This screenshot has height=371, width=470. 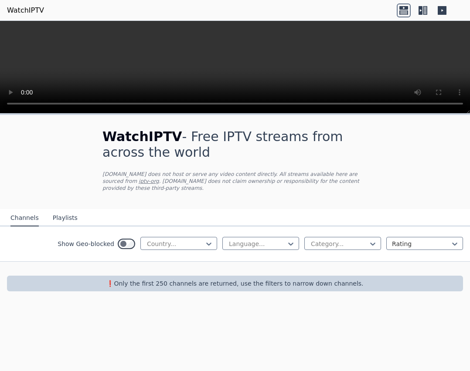 I want to click on h1: - Free IPTV streams from across the world, so click(x=235, y=145).